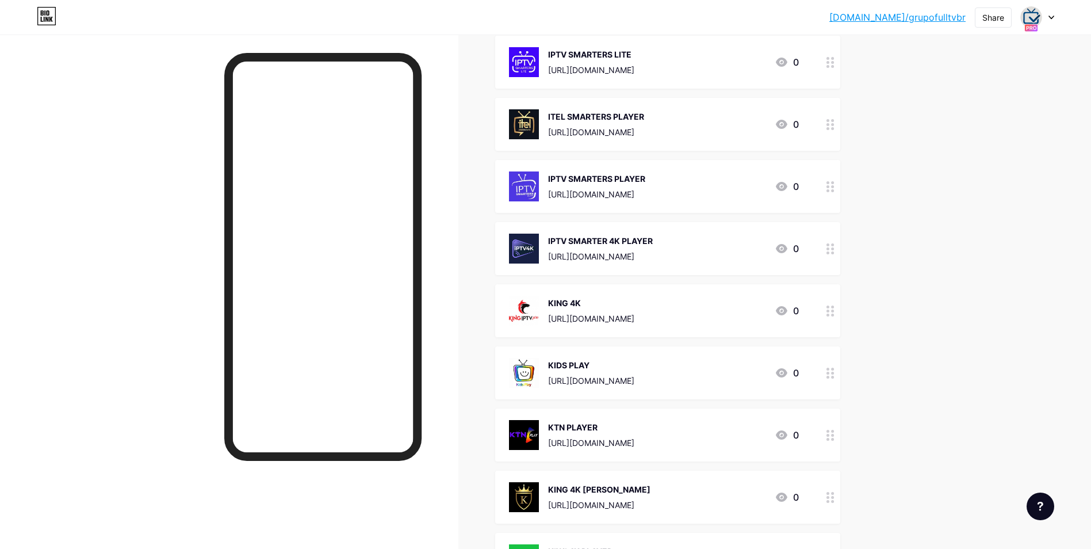 This screenshot has width=1091, height=549. I want to click on img: IPTV SMARTERS PLAYER, so click(524, 186).